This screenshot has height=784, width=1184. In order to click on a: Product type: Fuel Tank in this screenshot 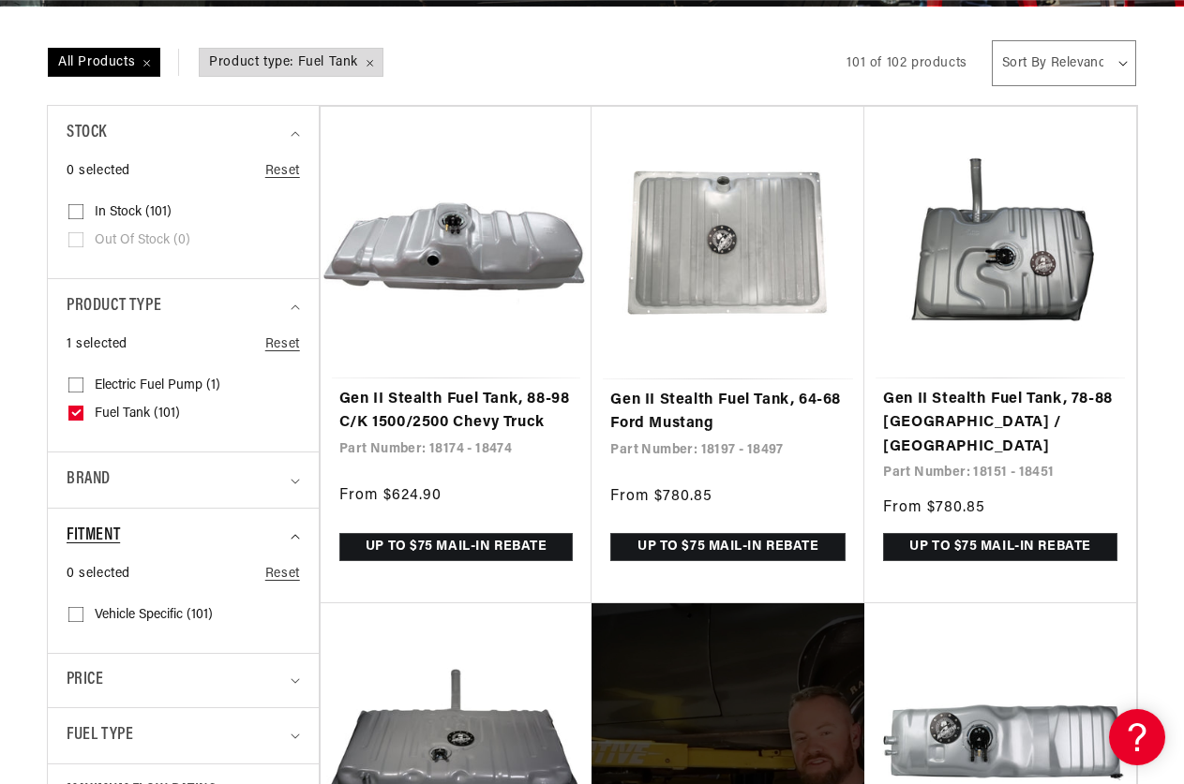, I will do `click(291, 63)`.